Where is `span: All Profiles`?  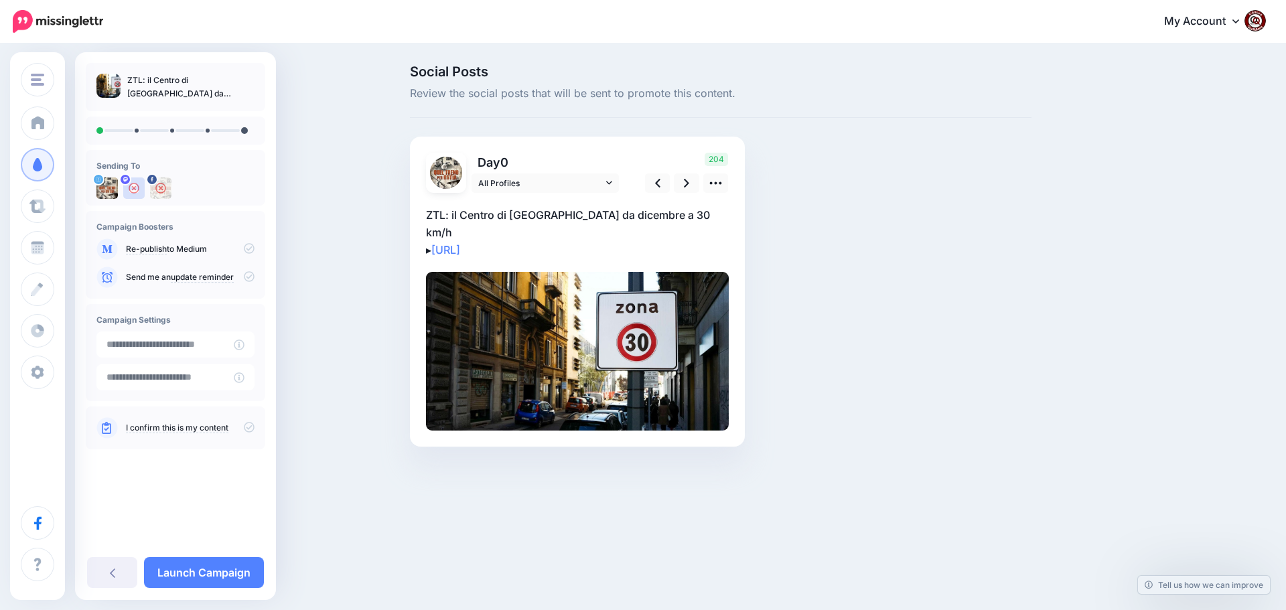
span: All Profiles is located at coordinates (541, 183).